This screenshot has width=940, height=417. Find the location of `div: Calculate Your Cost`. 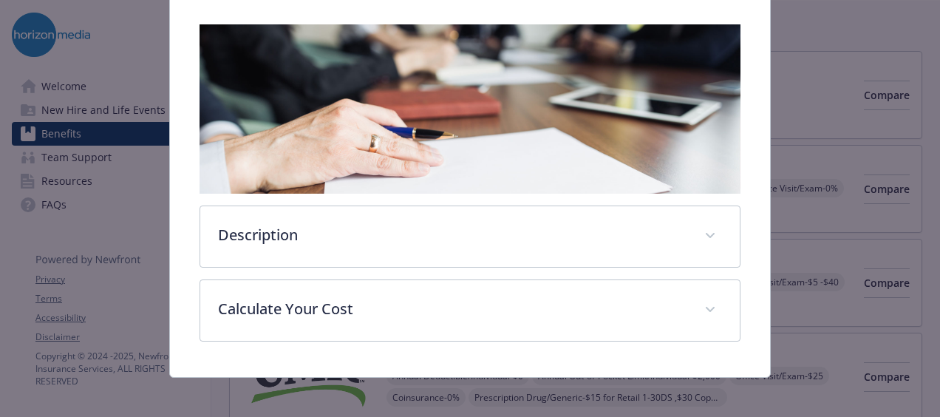

div: Calculate Your Cost is located at coordinates (470, 310).